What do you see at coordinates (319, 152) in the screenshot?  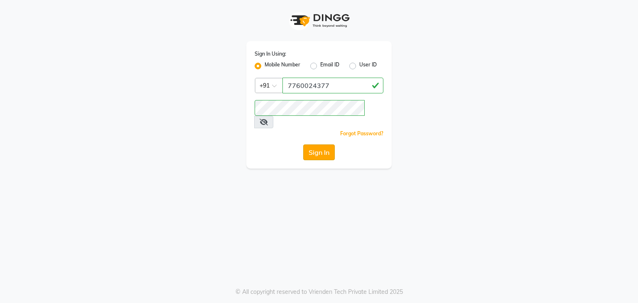 I see `button: Sign In` at bounding box center [319, 152].